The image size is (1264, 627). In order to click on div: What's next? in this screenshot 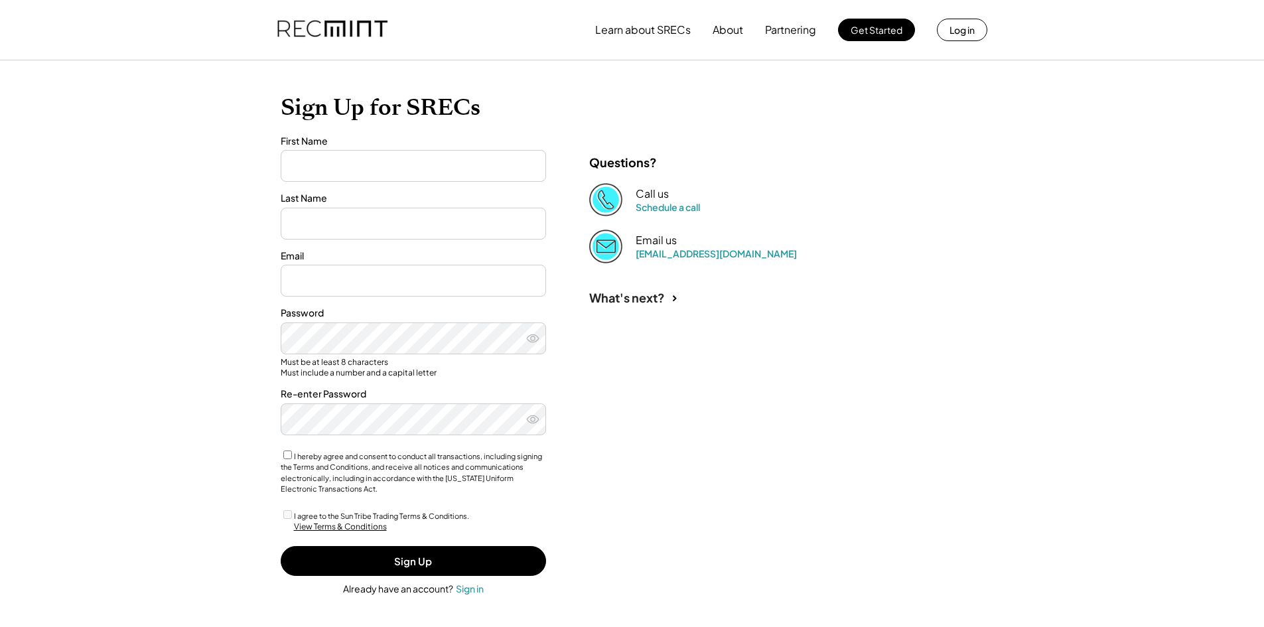, I will do `click(627, 297)`.